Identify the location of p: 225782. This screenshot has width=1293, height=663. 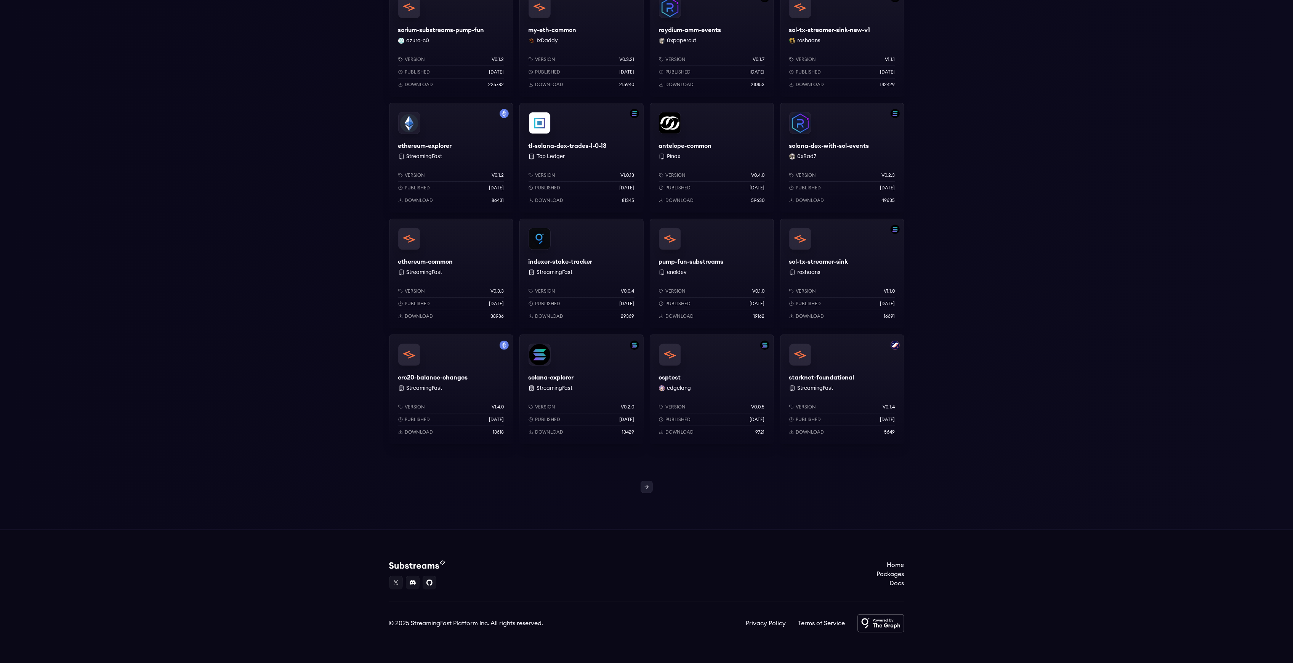
(496, 85).